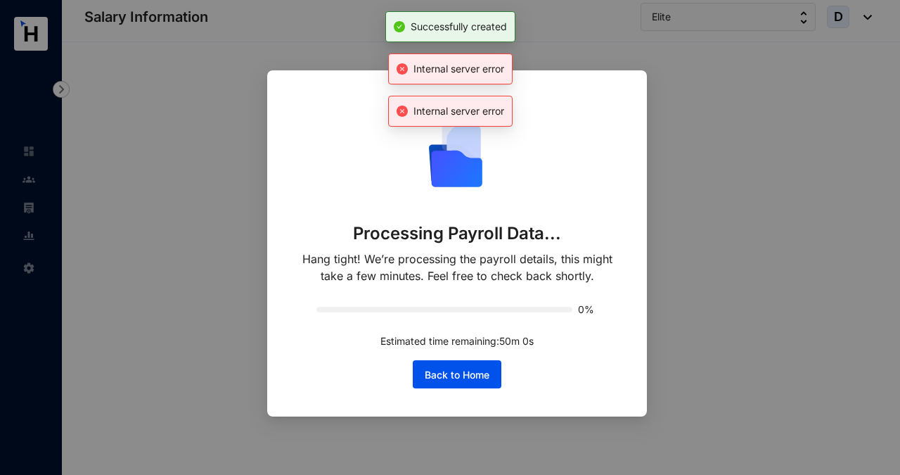 This screenshot has width=900, height=475. Describe the element at coordinates (457, 267) in the screenshot. I see `p: Hang tight! We’re processing the payroll details, this might take a few minutes. Feel free to che...` at that location.